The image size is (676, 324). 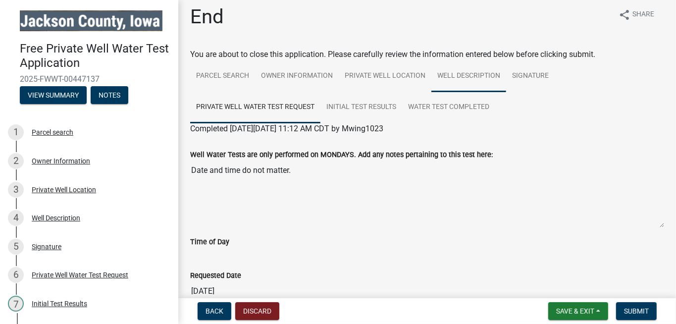 I want to click on a: Owner Information, so click(x=296, y=76).